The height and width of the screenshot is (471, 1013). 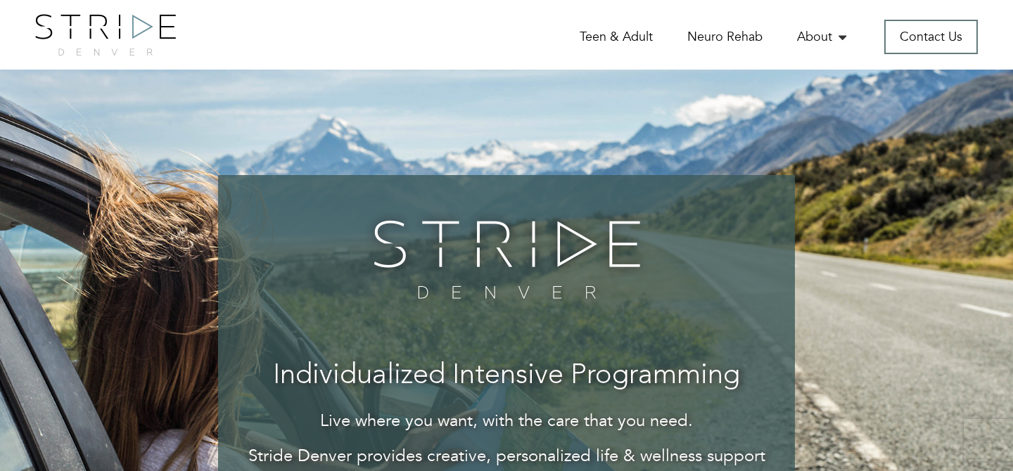 I want to click on img: logo.png, so click(x=105, y=34).